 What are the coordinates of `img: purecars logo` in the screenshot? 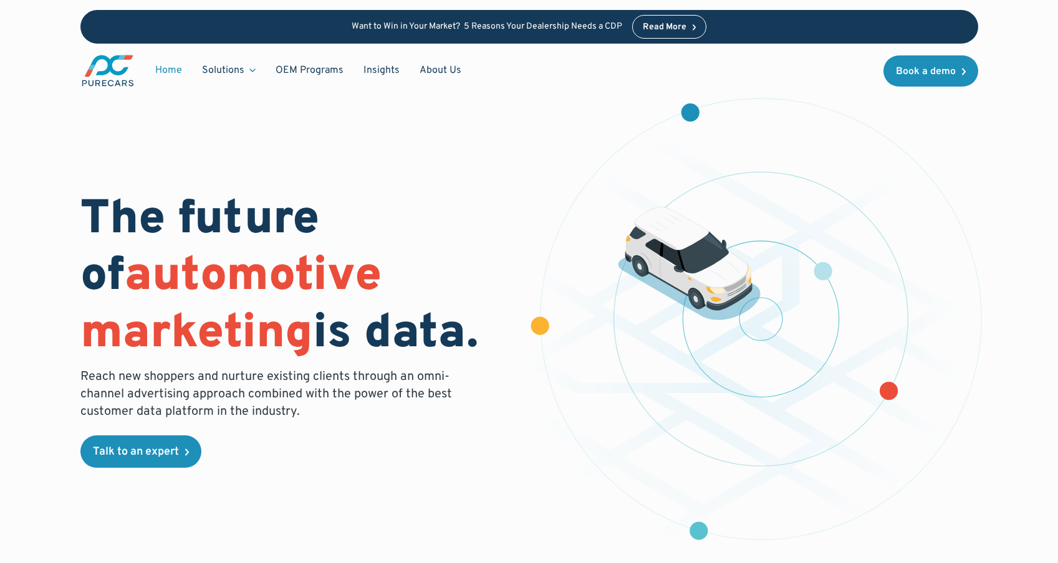 It's located at (108, 70).